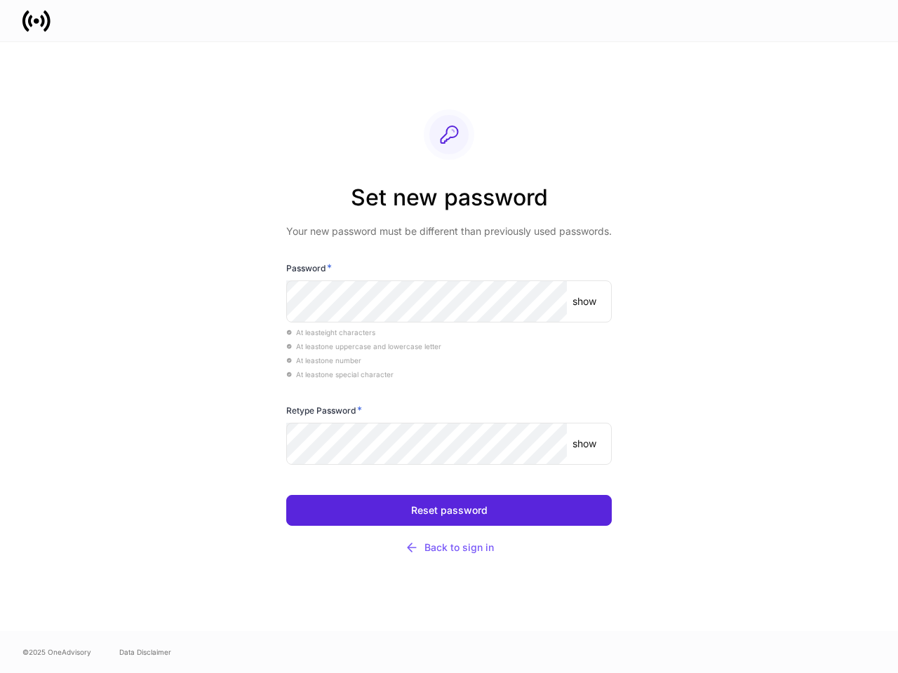 This screenshot has width=898, height=673. What do you see at coordinates (449, 511) in the screenshot?
I see `div: Reset password` at bounding box center [449, 511].